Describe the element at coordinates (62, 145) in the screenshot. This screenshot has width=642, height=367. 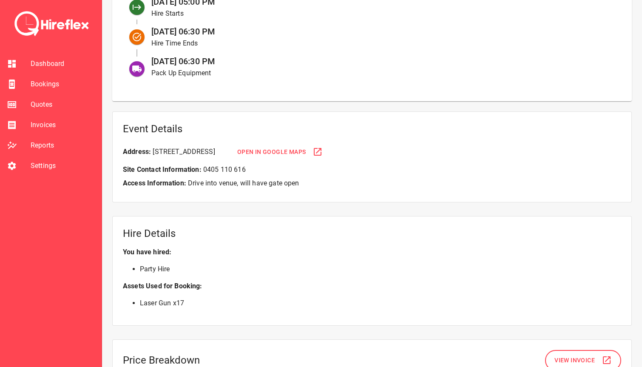
I see `span: Reports` at that location.